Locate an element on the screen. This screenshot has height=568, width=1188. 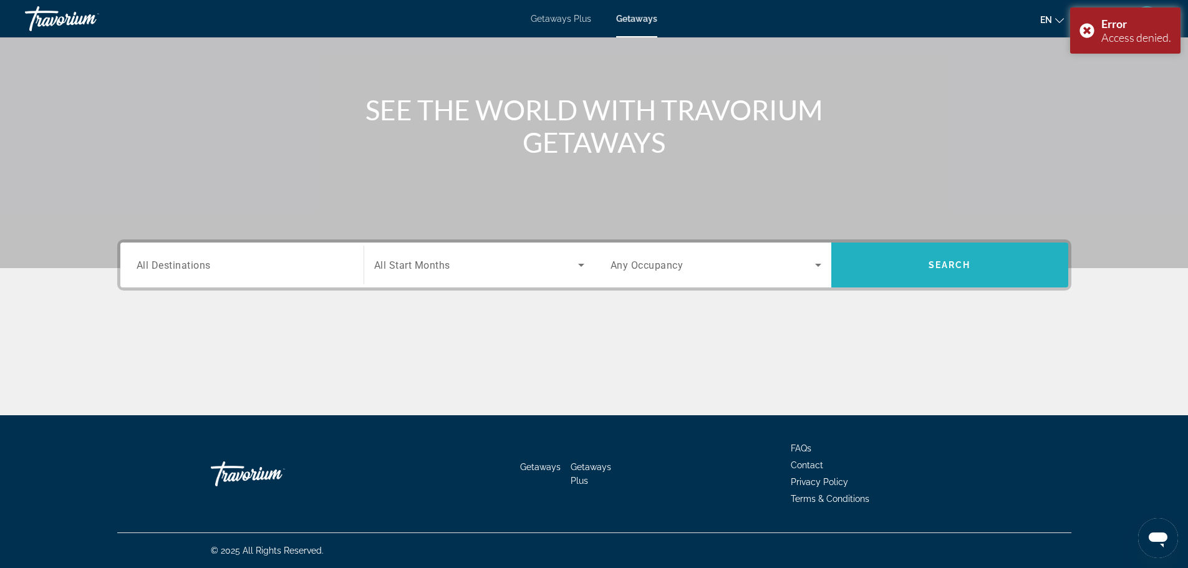
a: FAQs is located at coordinates (800, 448).